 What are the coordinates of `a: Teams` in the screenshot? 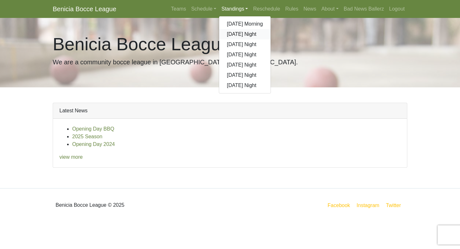 It's located at (178, 9).